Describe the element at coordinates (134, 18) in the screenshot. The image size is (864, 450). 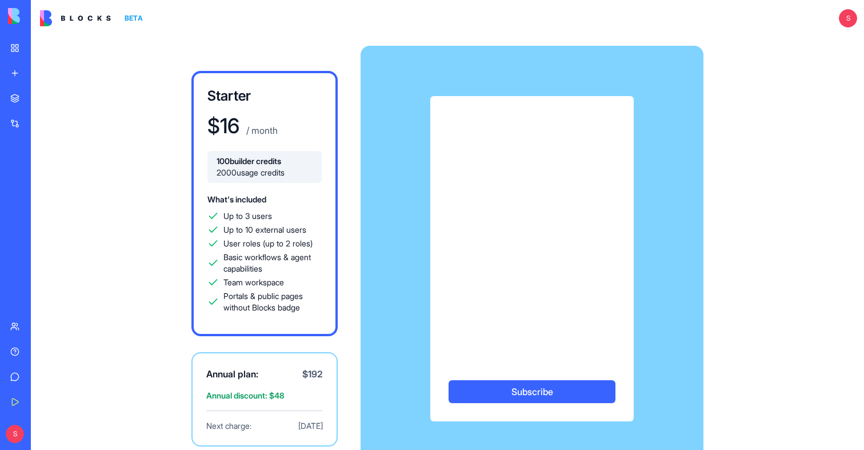
I see `div: BETA` at that location.